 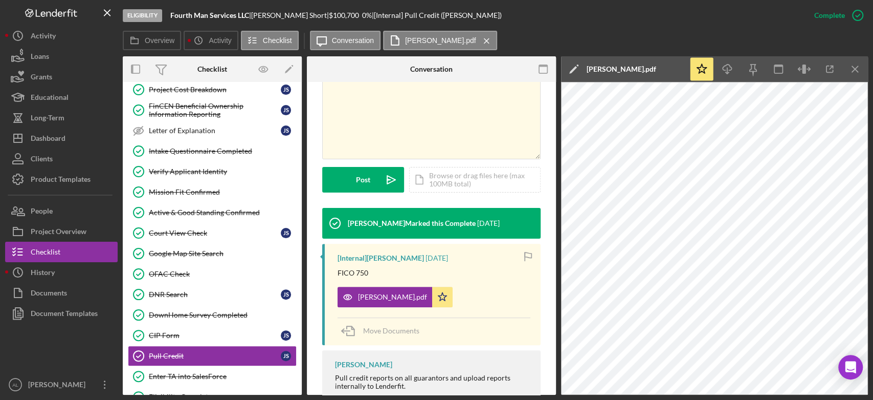 I want to click on div: People, so click(x=41, y=212).